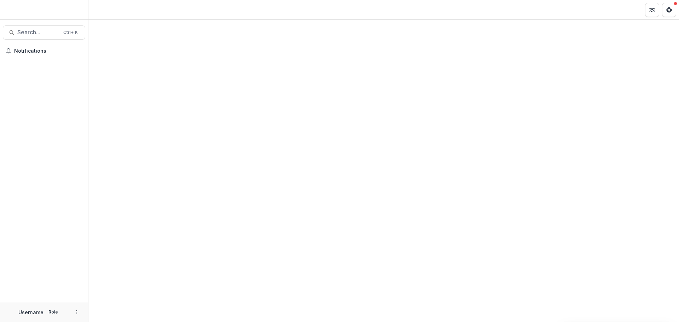 This screenshot has height=322, width=679. Describe the element at coordinates (70, 33) in the screenshot. I see `div: Ctrl + K` at that location.